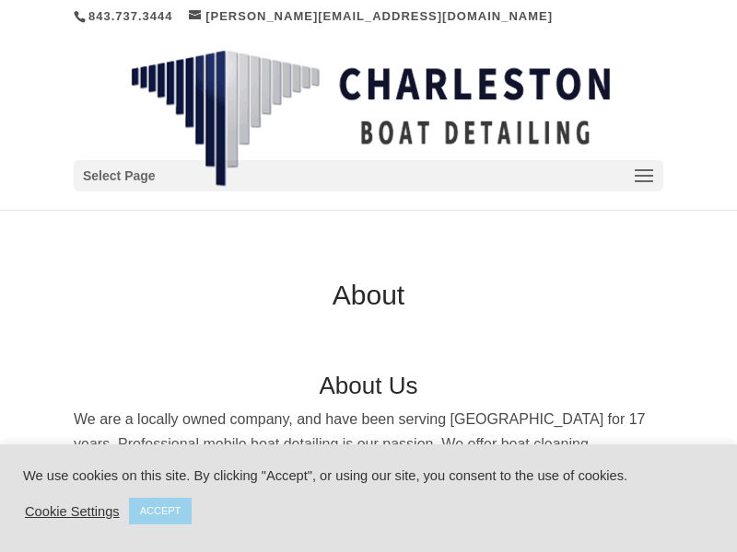  What do you see at coordinates (131, 16) in the screenshot?
I see `a: 843.737.3444` at bounding box center [131, 16].